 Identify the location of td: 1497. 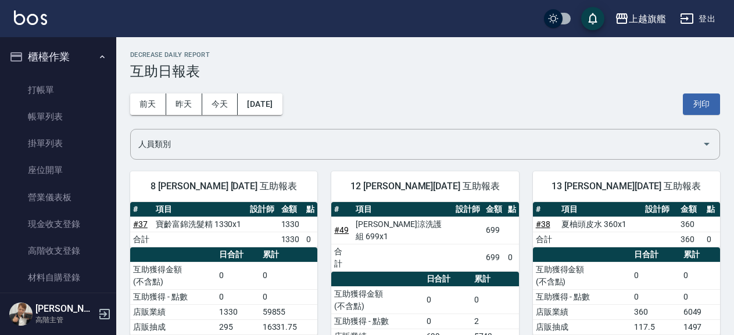
(700, 327).